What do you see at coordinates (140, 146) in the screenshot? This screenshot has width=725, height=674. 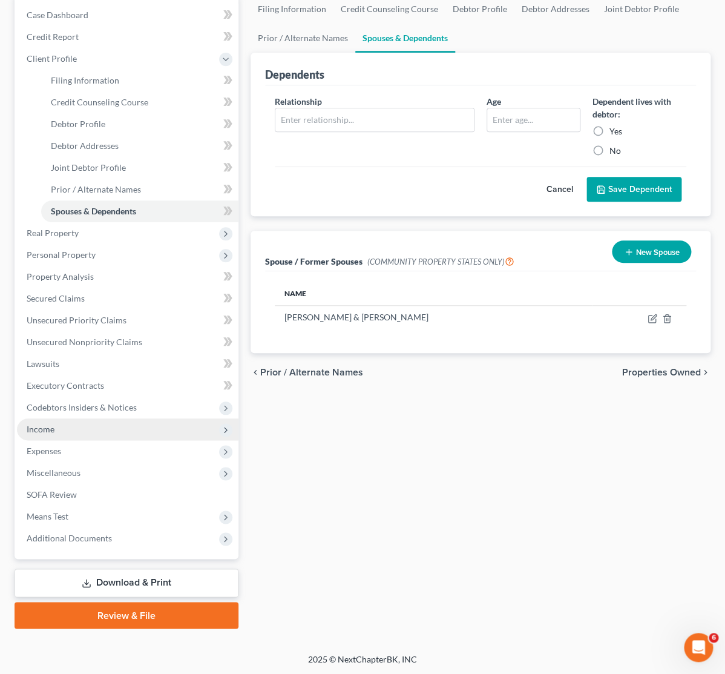 I see `a: Debtor Addresses` at bounding box center [140, 146].